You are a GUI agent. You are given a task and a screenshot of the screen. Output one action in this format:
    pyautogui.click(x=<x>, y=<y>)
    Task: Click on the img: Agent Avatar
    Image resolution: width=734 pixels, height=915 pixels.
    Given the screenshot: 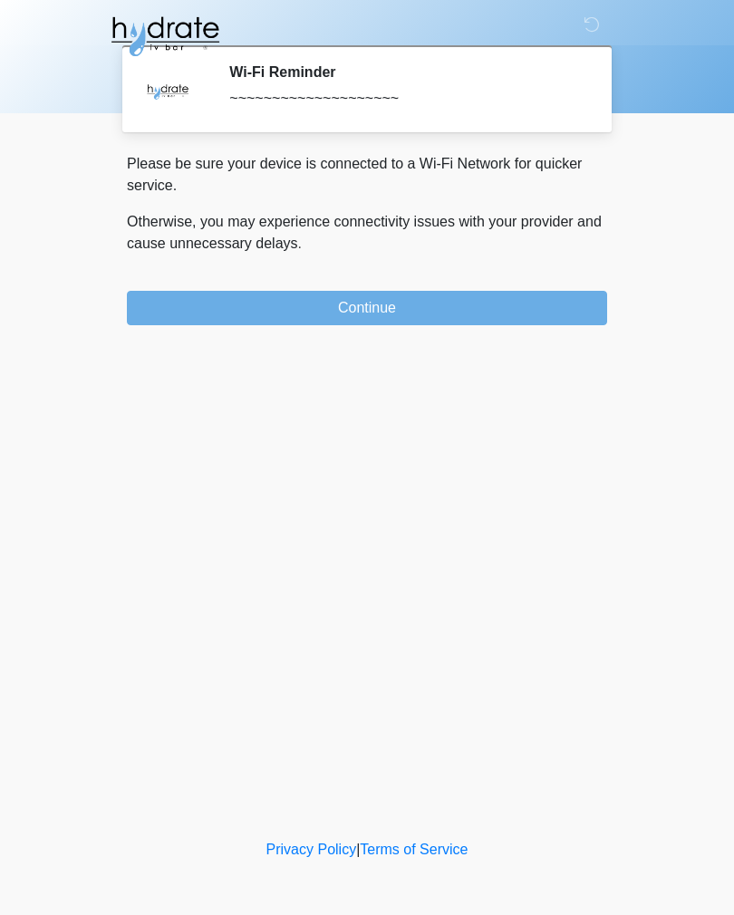 What is the action you would take?
    pyautogui.click(x=168, y=91)
    